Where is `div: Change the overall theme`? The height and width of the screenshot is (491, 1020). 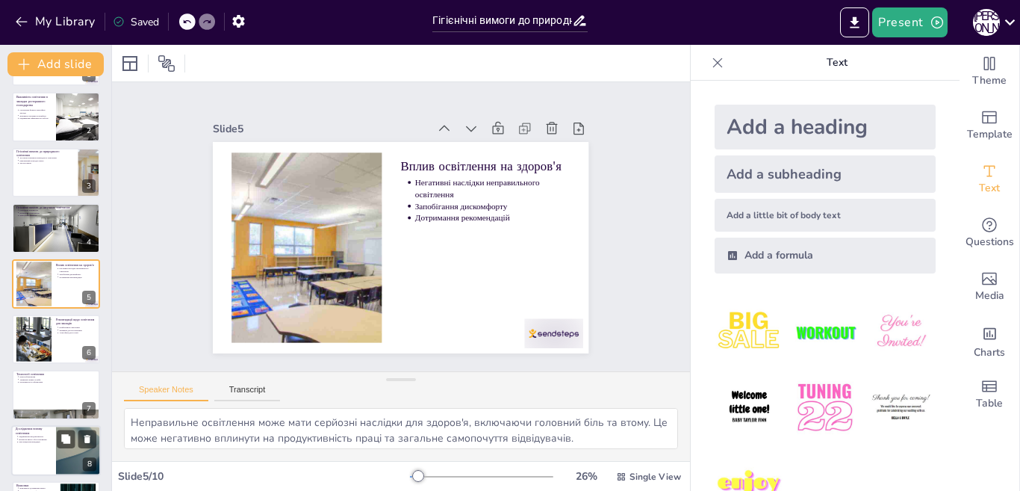
div: Change the overall theme is located at coordinates (990, 72).